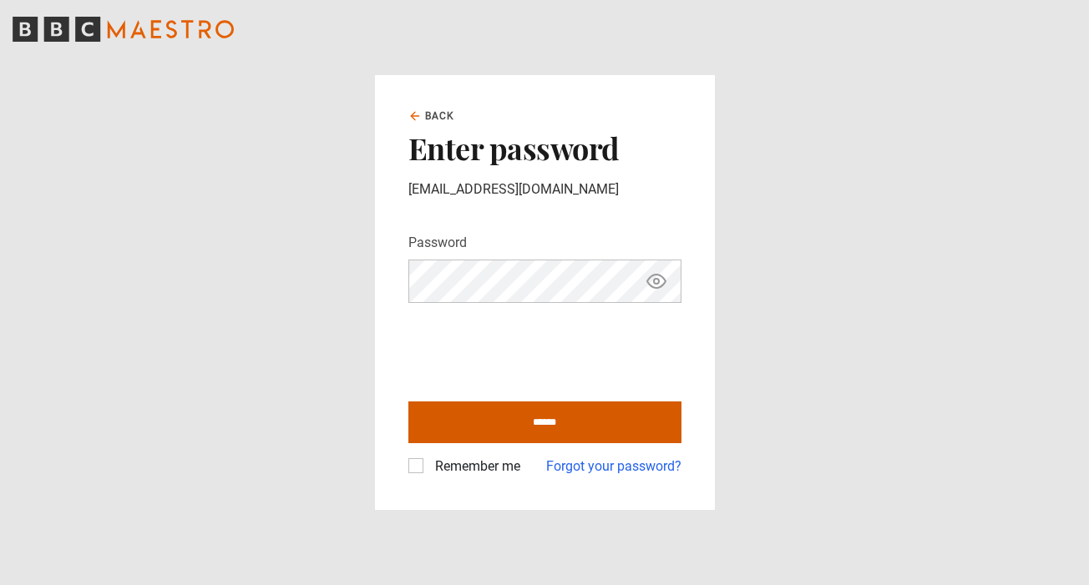 The height and width of the screenshot is (585, 1089). Describe the element at coordinates (123, 29) in the screenshot. I see `svg: BBC Maestro` at that location.